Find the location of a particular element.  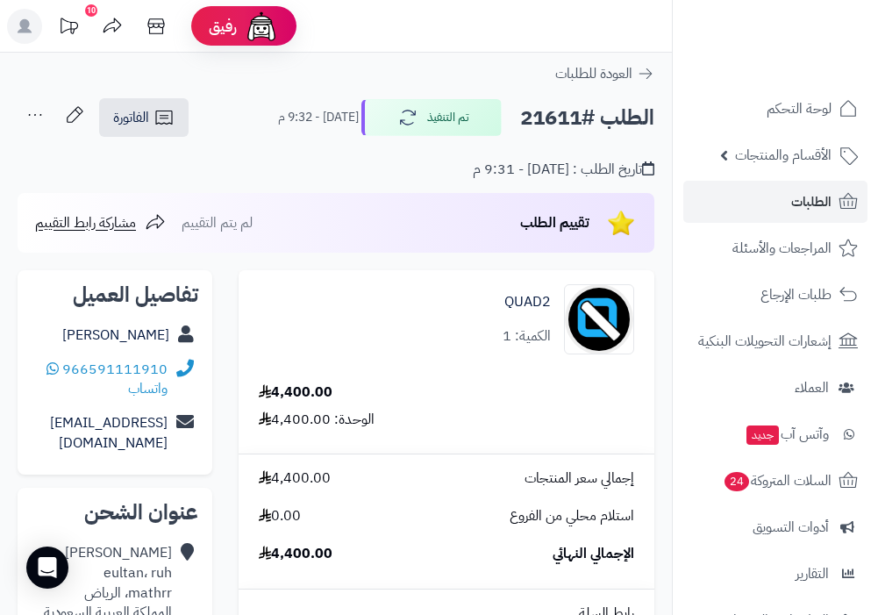

span: رفيق is located at coordinates (223, 26).